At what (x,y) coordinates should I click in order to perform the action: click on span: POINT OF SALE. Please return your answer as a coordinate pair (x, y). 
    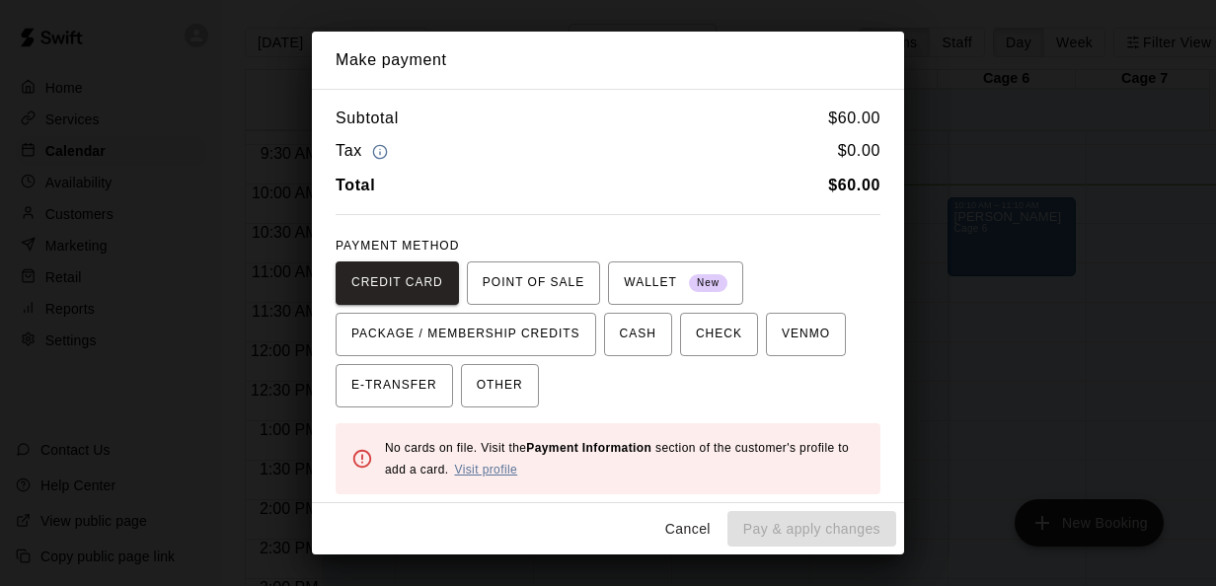
    Looking at the image, I should click on (533, 283).